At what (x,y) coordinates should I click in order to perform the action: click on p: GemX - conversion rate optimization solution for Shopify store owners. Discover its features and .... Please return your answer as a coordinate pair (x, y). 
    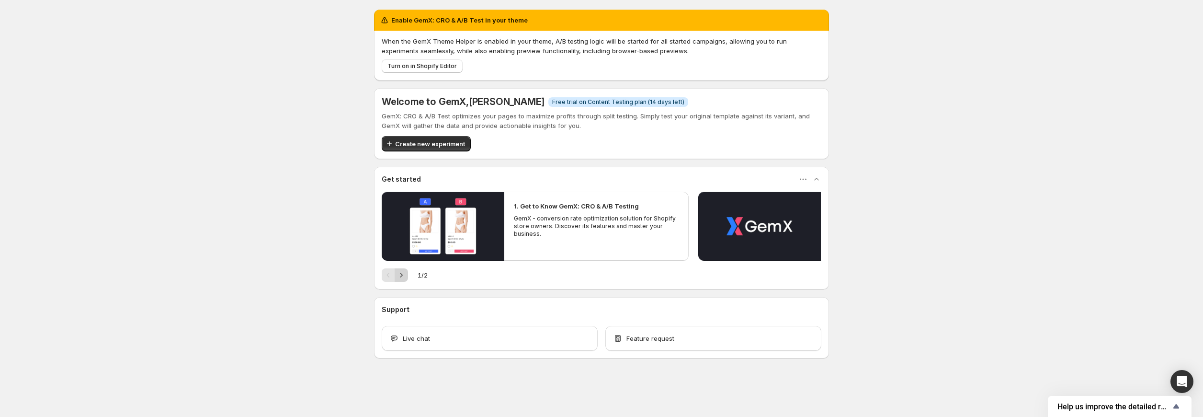
    Looking at the image, I should click on (596, 226).